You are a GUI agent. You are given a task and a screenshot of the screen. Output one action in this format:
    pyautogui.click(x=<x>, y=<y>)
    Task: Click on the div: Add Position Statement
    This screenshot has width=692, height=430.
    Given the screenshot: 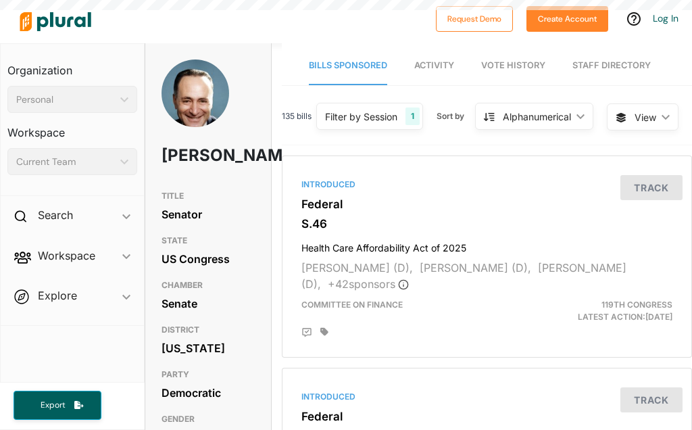 What is the action you would take?
    pyautogui.click(x=307, y=332)
    